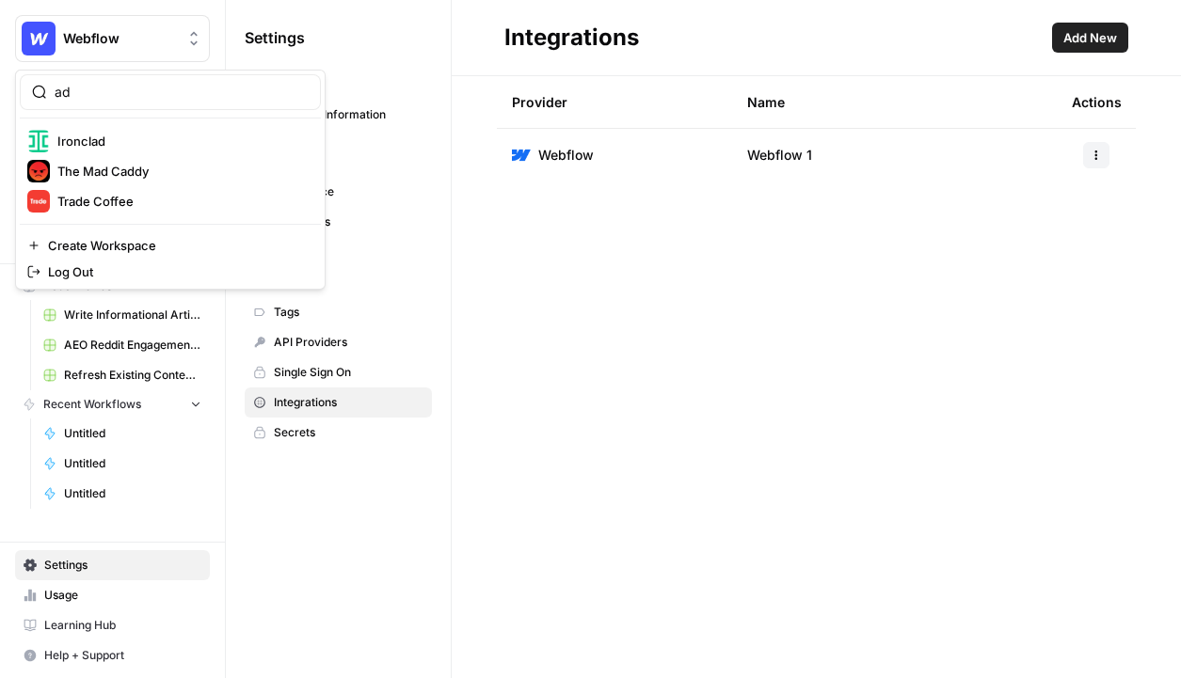  I want to click on a: Create Workspace, so click(170, 246).